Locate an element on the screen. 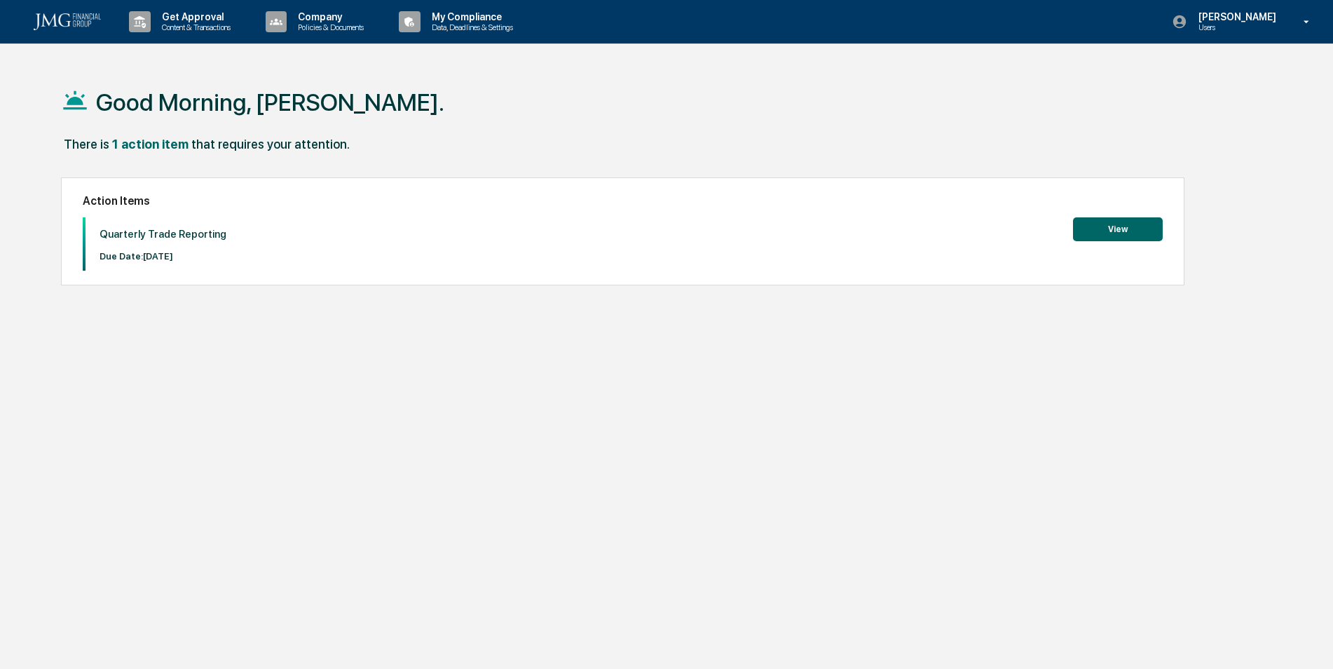 The image size is (1333, 669). a: View is located at coordinates (1118, 228).